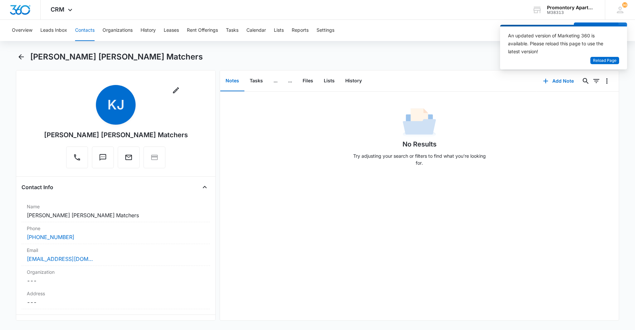  What do you see at coordinates (77, 157) in the screenshot?
I see `button: Call` at bounding box center [77, 157].